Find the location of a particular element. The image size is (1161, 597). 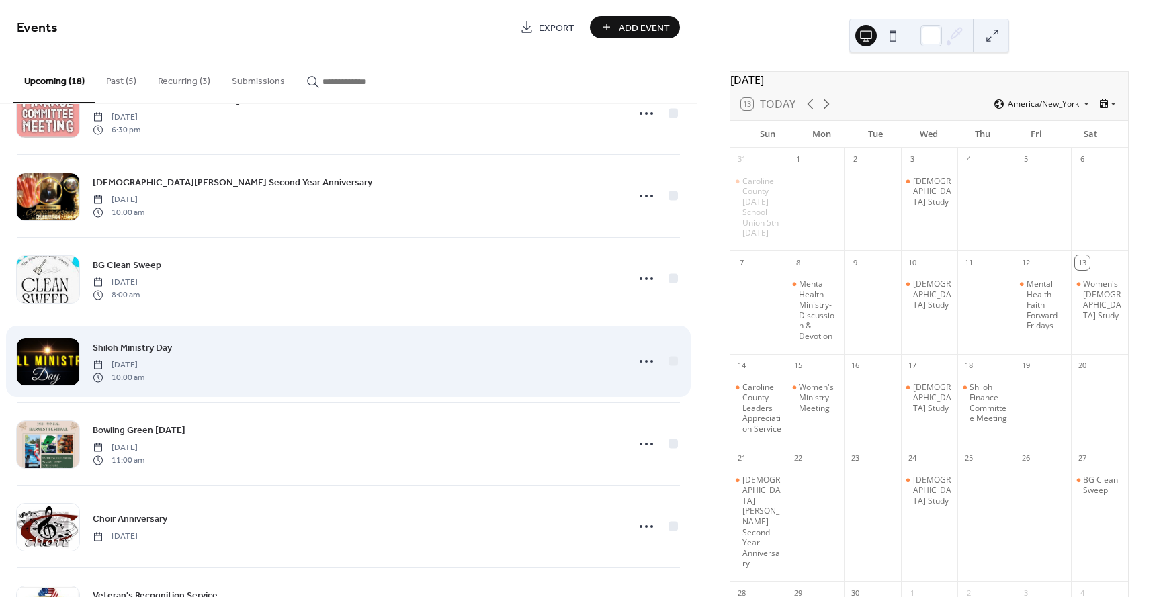

div: 4 is located at coordinates (969, 160).